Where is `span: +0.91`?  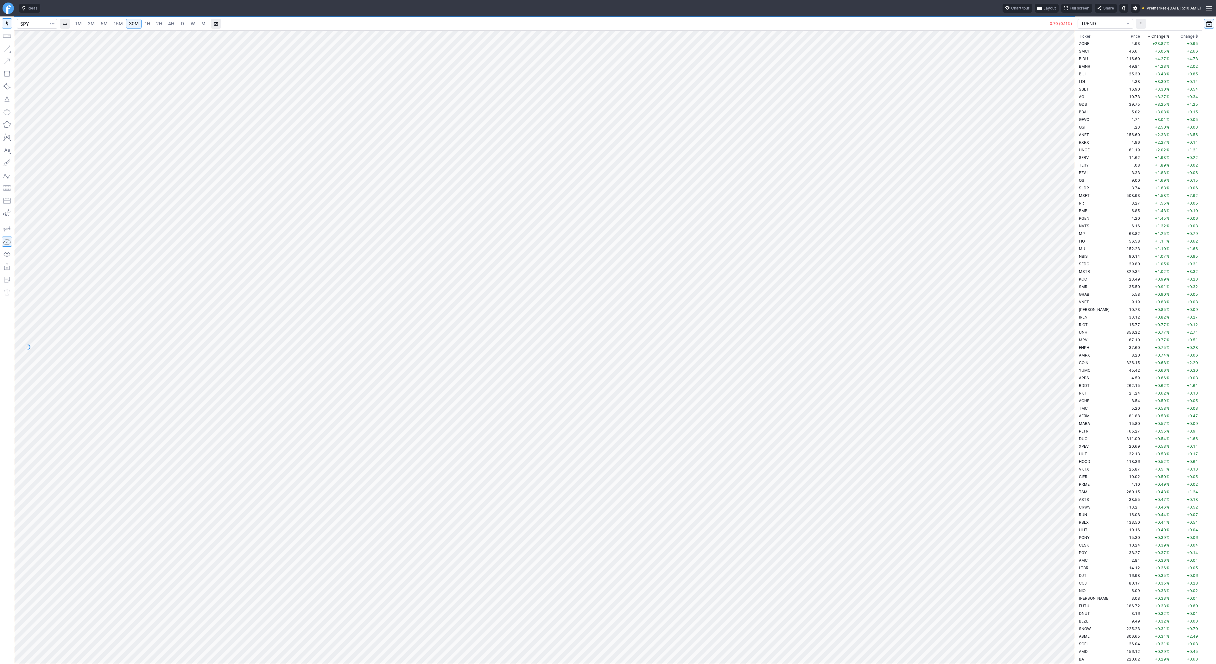
span: +0.91 is located at coordinates (1160, 287).